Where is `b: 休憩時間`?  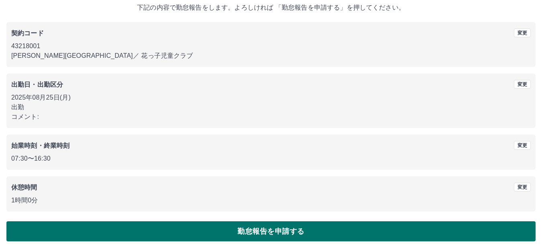
b: 休憩時間 is located at coordinates (24, 187).